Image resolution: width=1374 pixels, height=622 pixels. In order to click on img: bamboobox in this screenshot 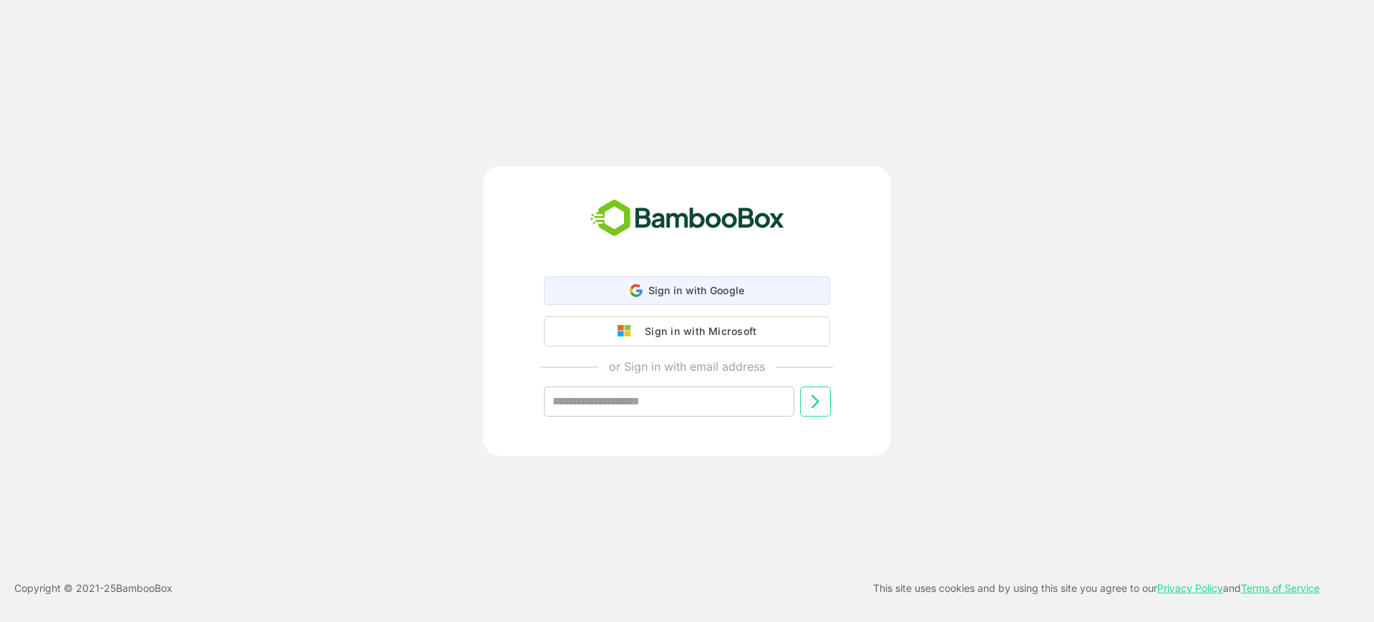, I will do `click(687, 218)`.